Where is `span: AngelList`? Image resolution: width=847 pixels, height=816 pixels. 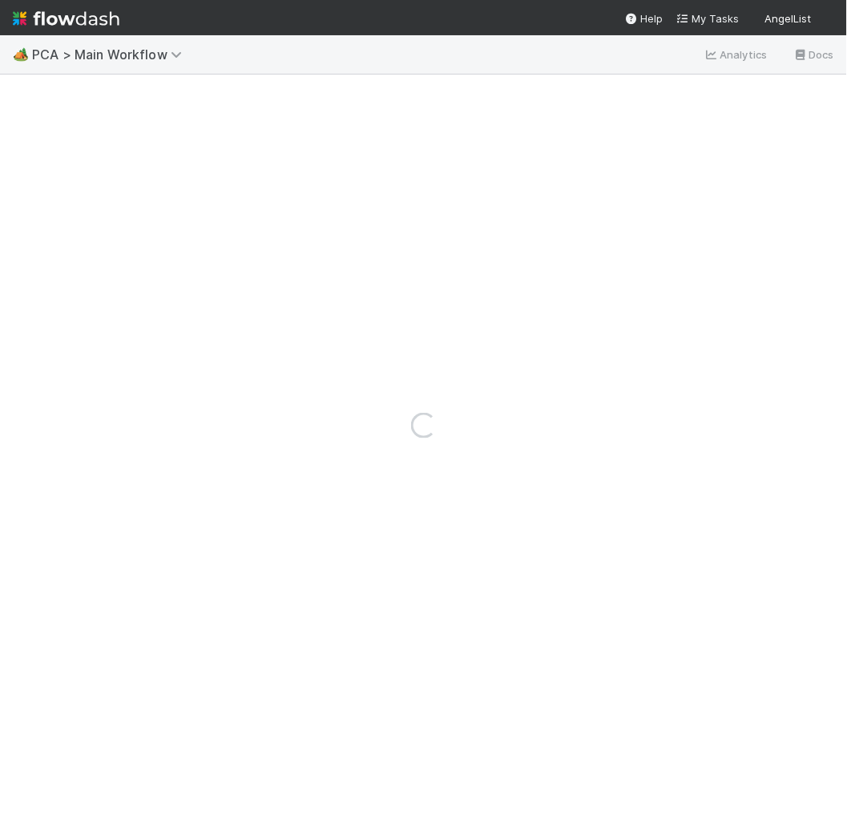 span: AngelList is located at coordinates (788, 18).